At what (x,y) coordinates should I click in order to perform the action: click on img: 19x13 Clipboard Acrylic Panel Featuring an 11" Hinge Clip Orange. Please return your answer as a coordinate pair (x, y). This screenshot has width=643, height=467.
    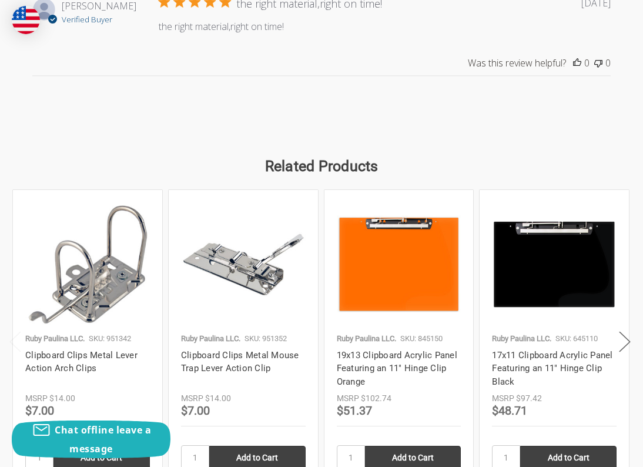
    Looking at the image, I should click on (399, 264).